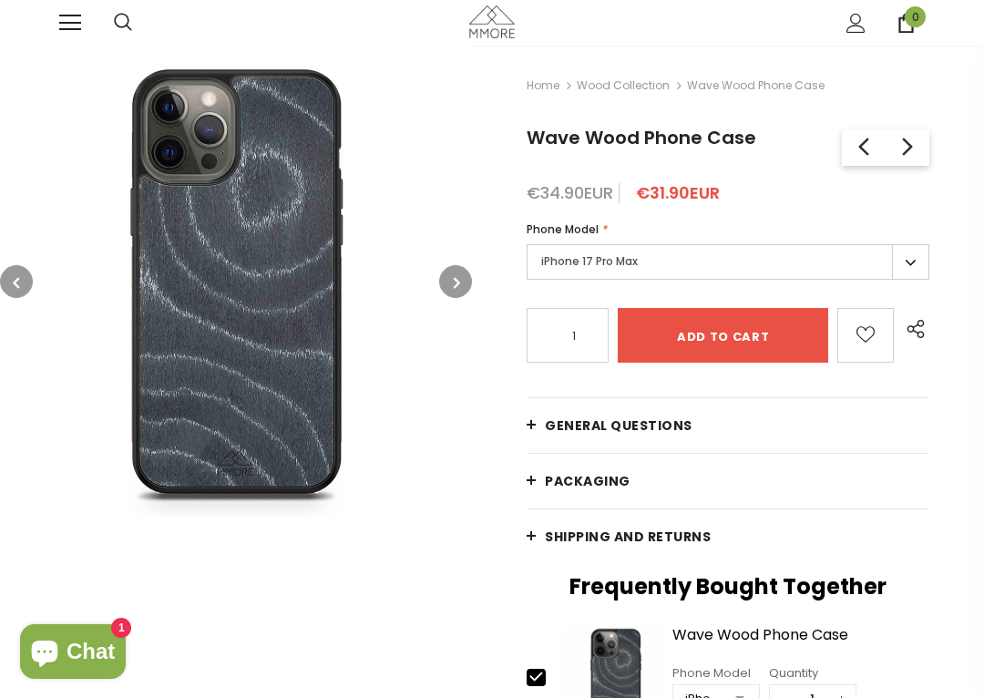 The width and height of the screenshot is (984, 698). Describe the element at coordinates (728, 537) in the screenshot. I see `a: Shipping and returns` at that location.